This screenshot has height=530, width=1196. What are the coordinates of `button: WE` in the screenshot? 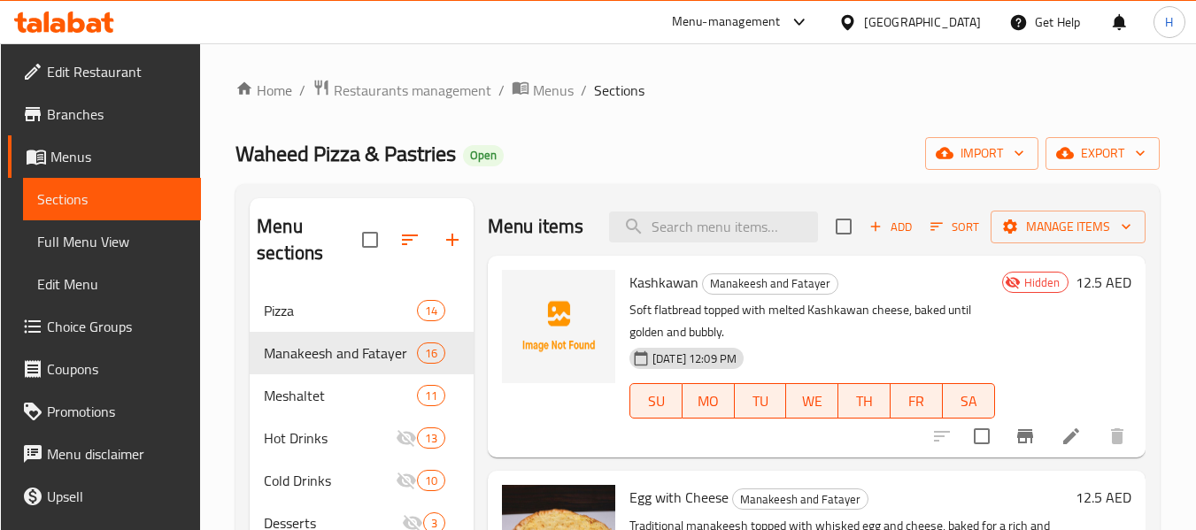 It's located at (812, 401).